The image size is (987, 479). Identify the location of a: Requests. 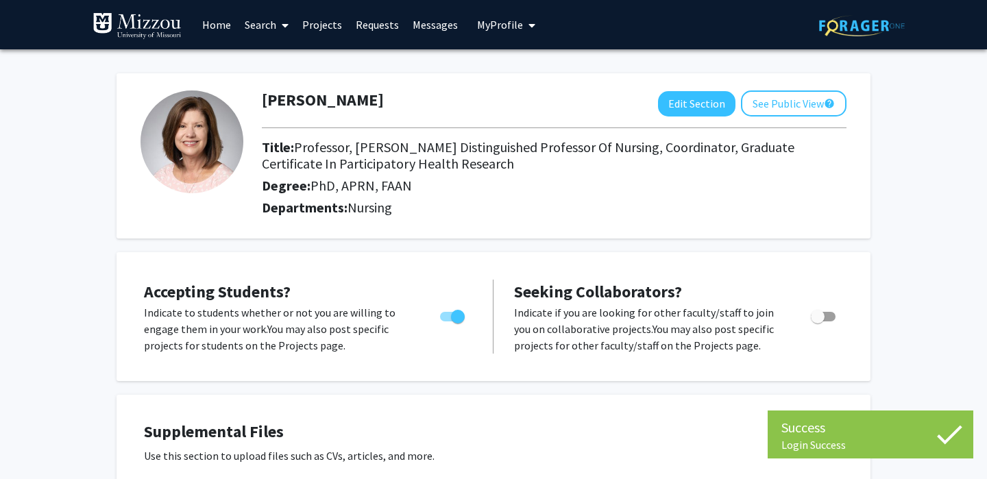
(377, 25).